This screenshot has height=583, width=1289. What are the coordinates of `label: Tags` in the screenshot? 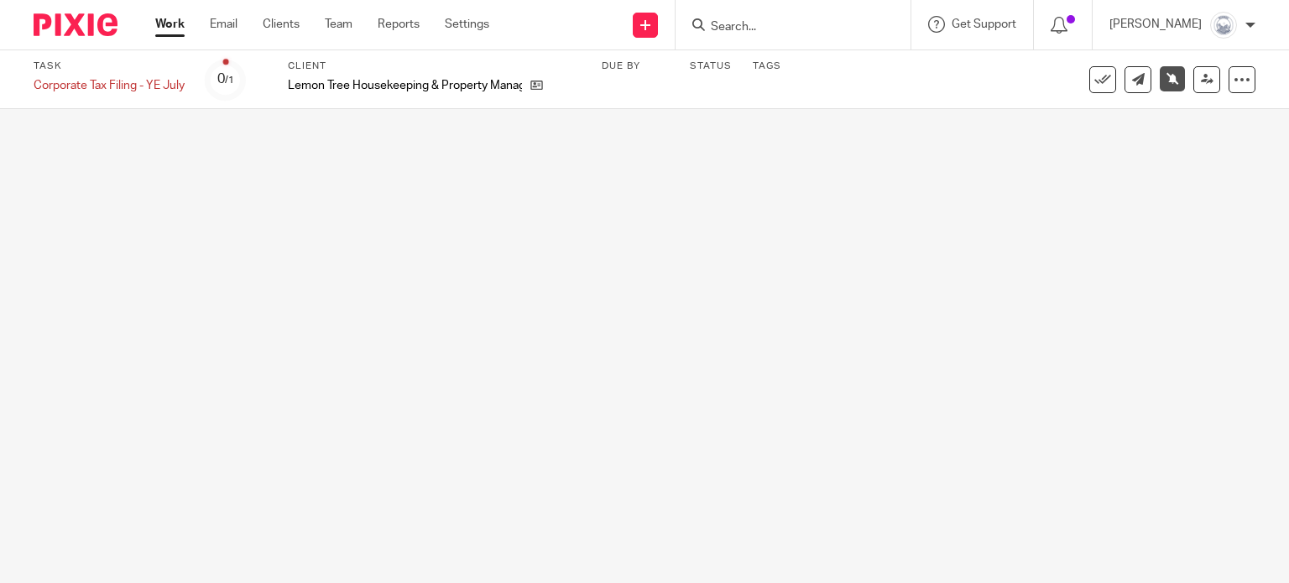 It's located at (767, 66).